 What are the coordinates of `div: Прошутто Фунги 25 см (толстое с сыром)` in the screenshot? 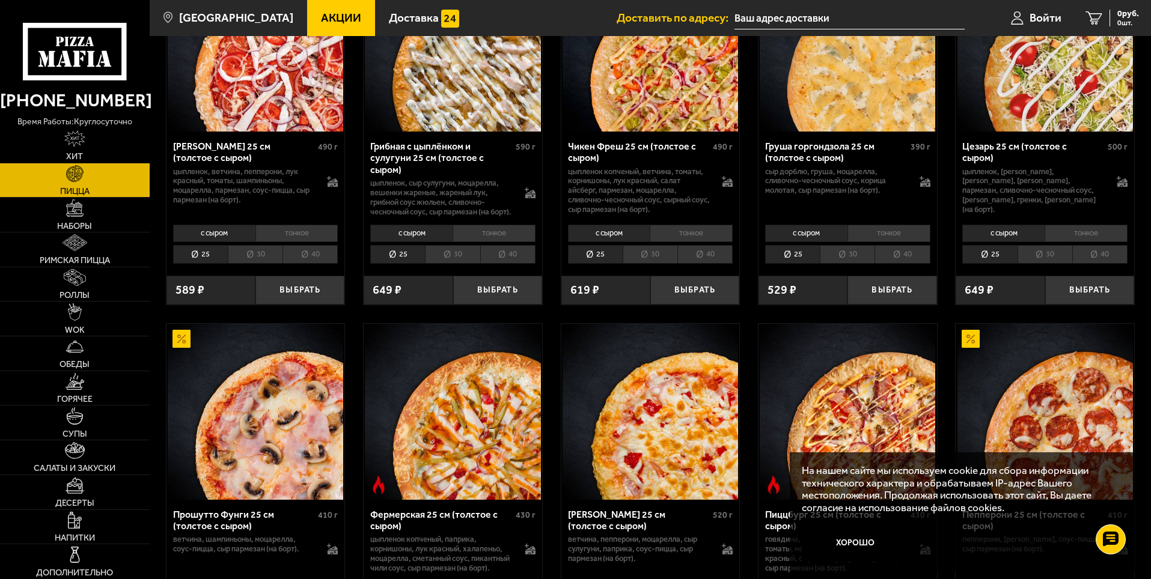 It's located at (244, 520).